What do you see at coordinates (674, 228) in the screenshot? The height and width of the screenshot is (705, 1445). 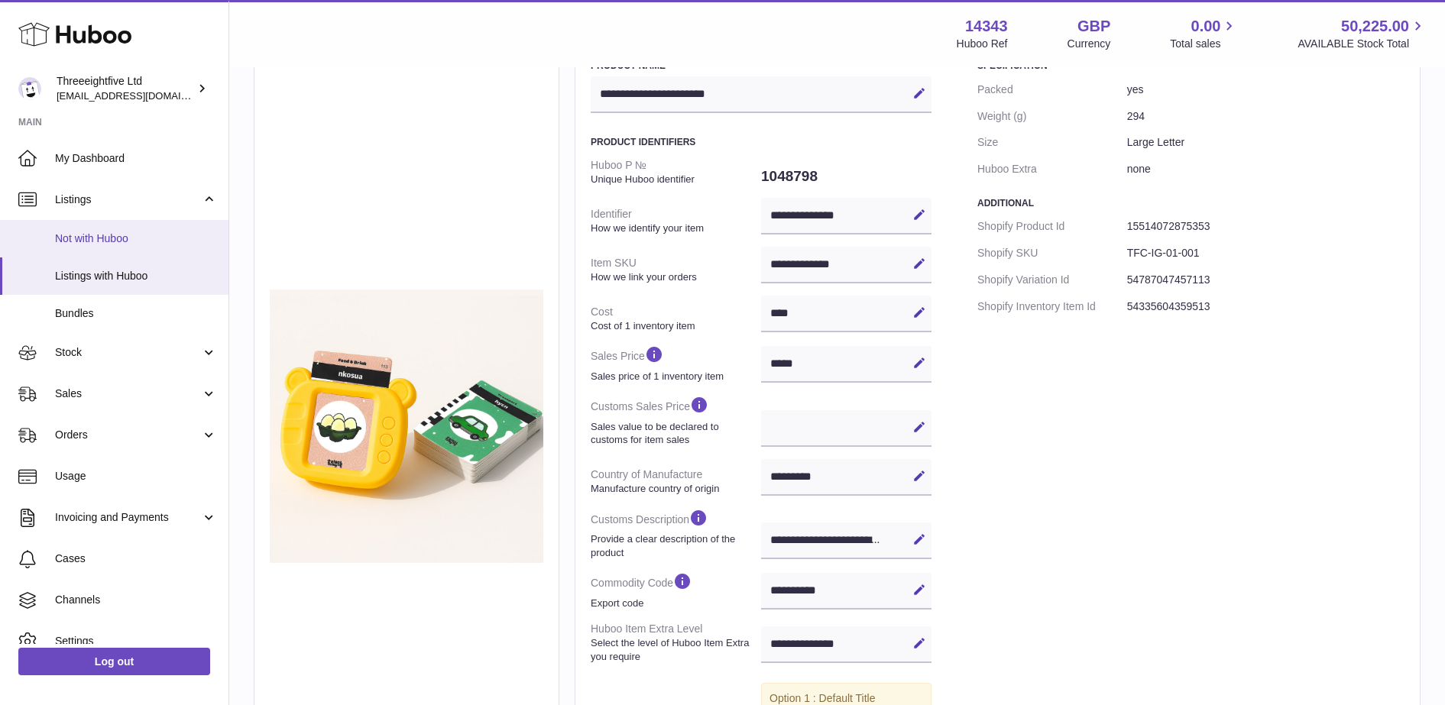 I see `strong: How we identify your item` at bounding box center [674, 228].